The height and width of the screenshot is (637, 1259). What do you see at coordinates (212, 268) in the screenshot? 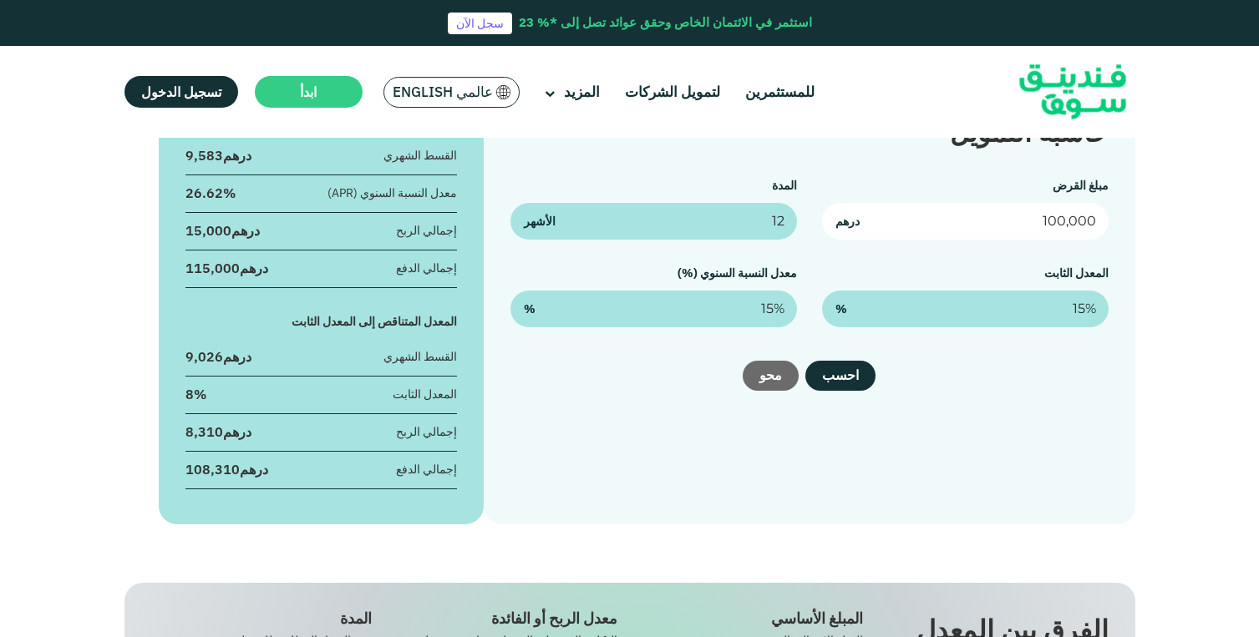
I see `span: 115,000` at bounding box center [212, 268].